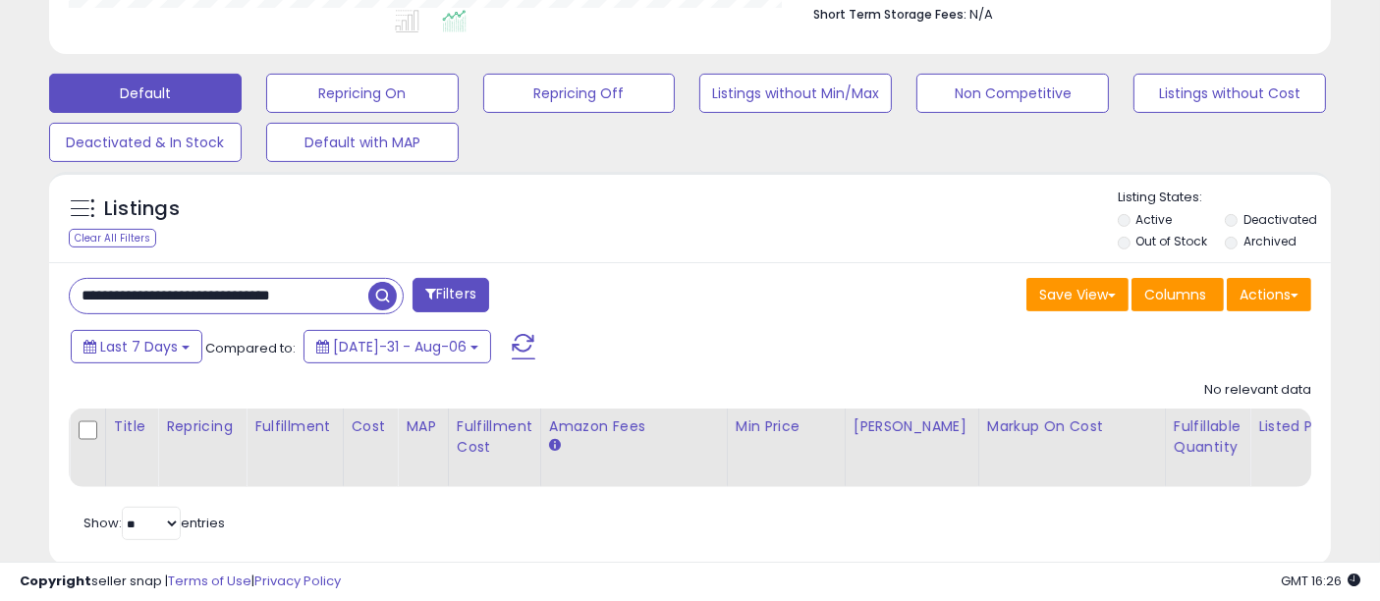 Image resolution: width=1380 pixels, height=601 pixels. Describe the element at coordinates (201, 426) in the screenshot. I see `div: Repricing` at that location.